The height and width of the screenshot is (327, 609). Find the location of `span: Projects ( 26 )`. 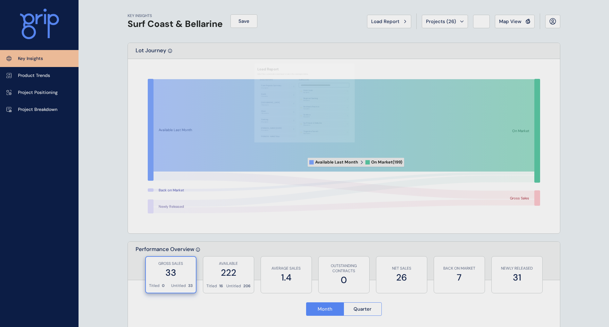

span: Projects ( 26 ) is located at coordinates (441, 21).